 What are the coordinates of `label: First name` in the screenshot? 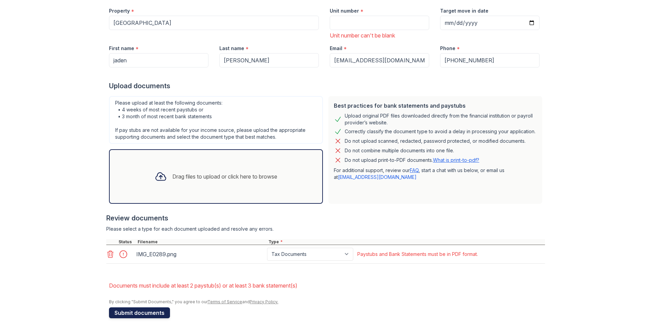 It's located at (122, 48).